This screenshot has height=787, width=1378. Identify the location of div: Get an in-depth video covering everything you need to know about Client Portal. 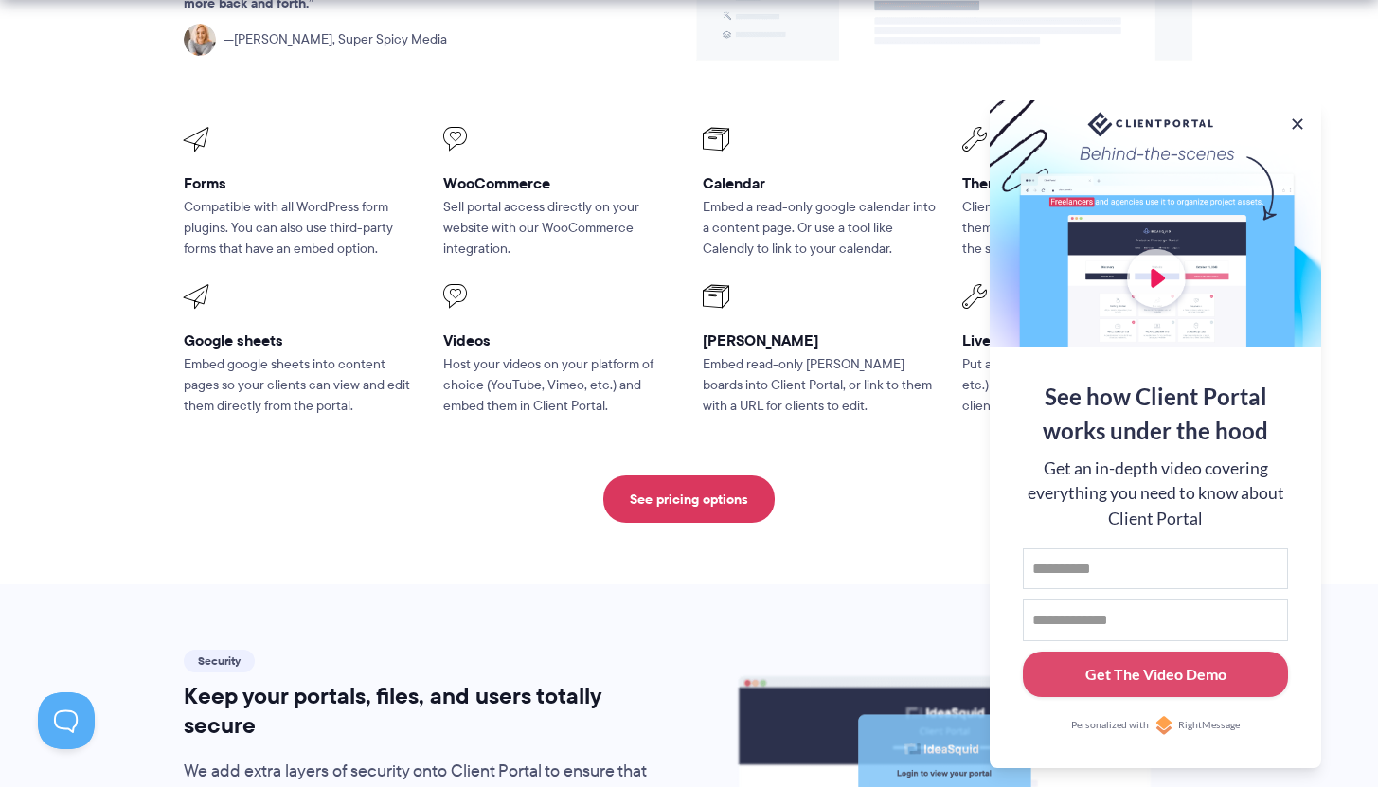
(1156, 494).